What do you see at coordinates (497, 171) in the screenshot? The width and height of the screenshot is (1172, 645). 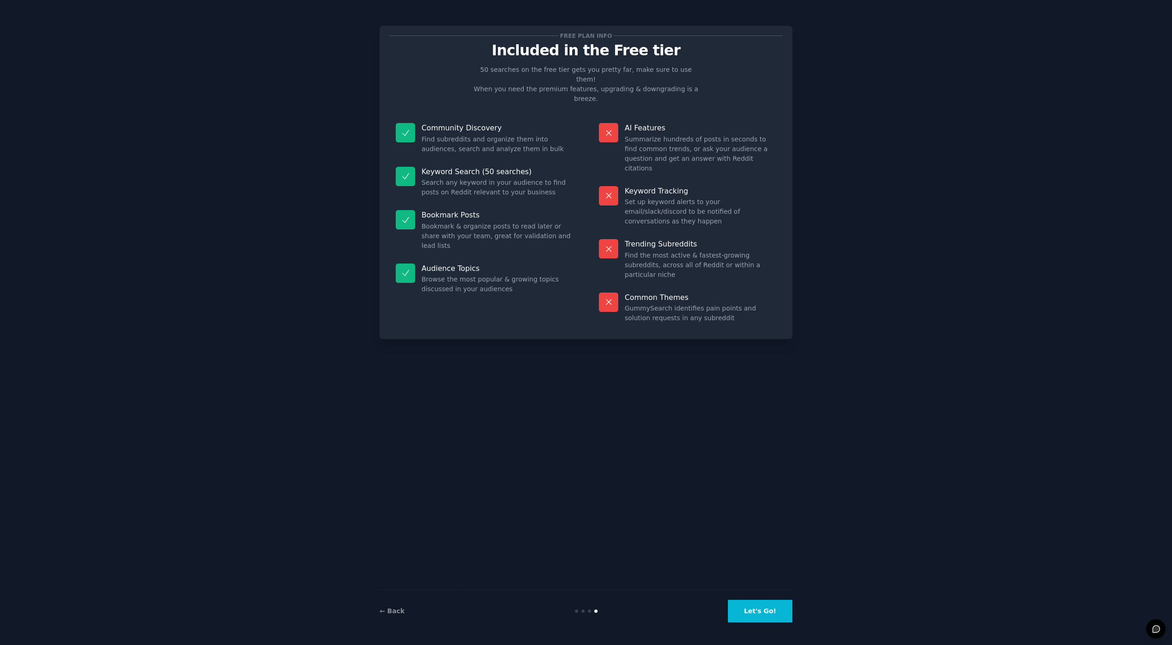 I see `p: Keyword Search (50 searches)` at bounding box center [497, 171].